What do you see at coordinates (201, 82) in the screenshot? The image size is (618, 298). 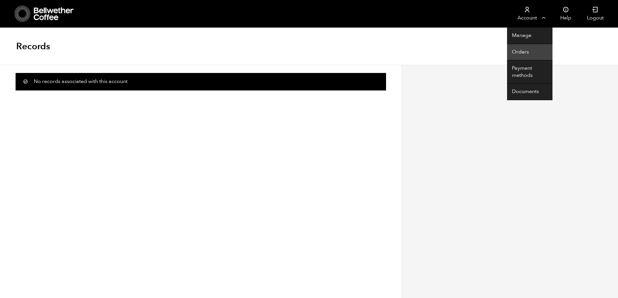 I see `div: No records associated with this account` at bounding box center [201, 82].